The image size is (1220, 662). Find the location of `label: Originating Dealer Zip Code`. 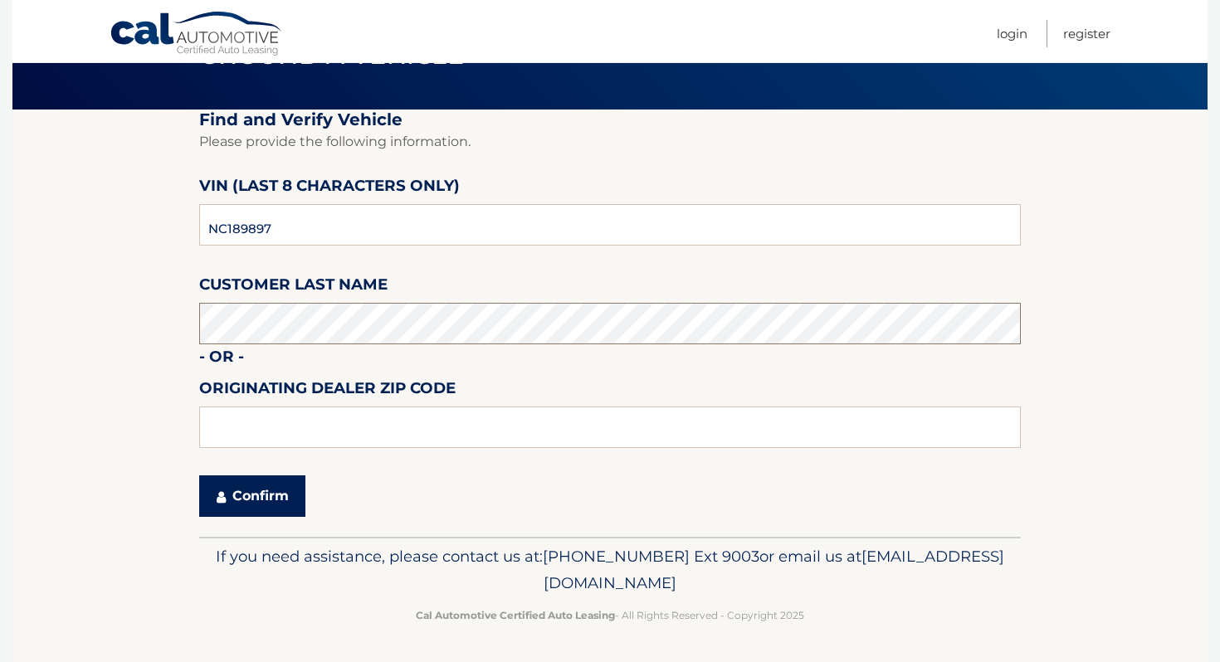

label: Originating Dealer Zip Code is located at coordinates (327, 391).